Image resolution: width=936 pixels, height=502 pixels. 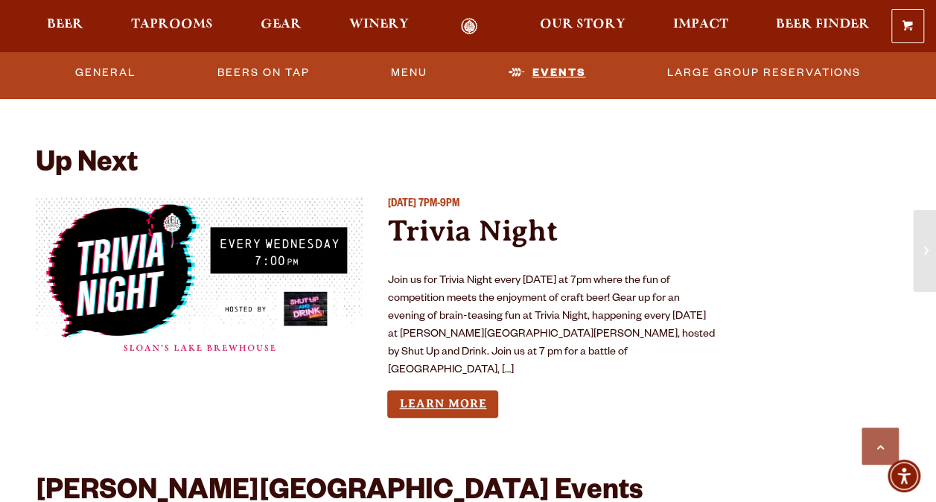 I want to click on a: Menu, so click(x=409, y=73).